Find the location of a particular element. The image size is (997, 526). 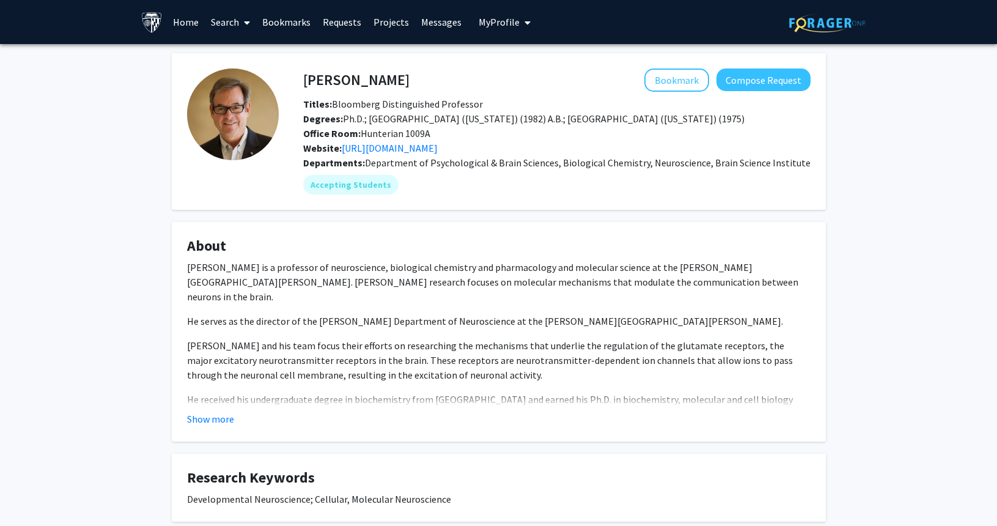

button: Compose Request to Richard Huganir is located at coordinates (764, 79).